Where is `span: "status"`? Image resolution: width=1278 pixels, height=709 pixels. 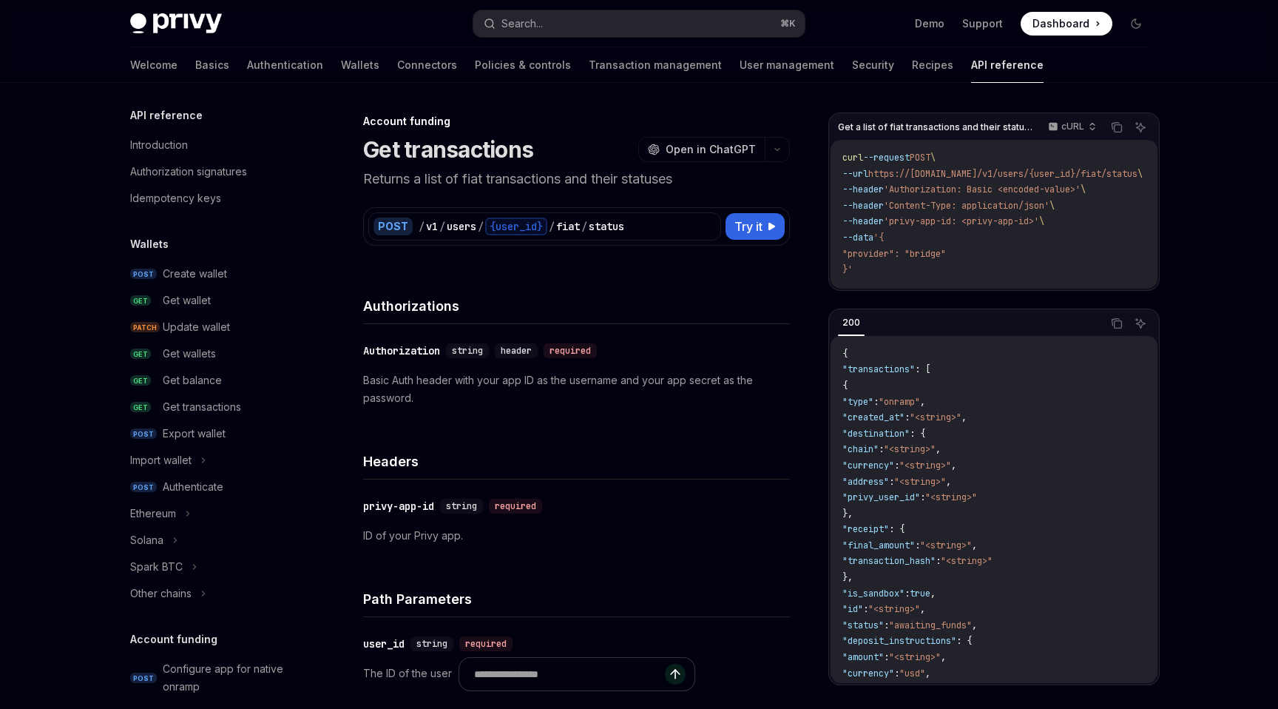
span: "status" is located at coordinates (863, 625).